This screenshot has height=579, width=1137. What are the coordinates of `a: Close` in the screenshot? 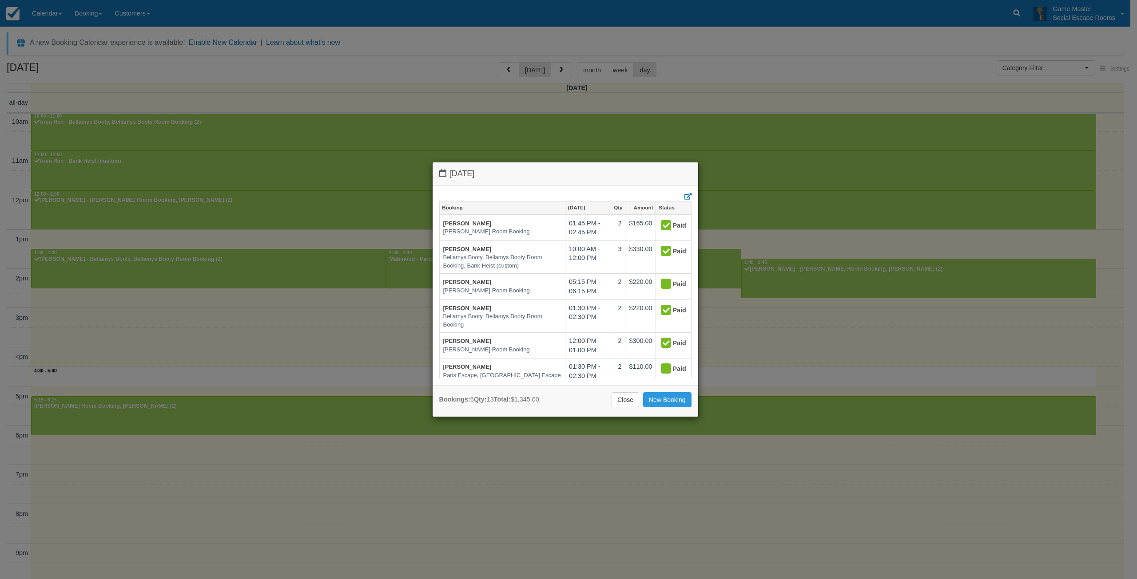 It's located at (625, 400).